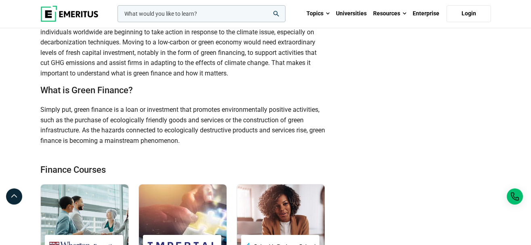  Describe the element at coordinates (183, 125) in the screenshot. I see `span: Simply put, green finance is a loan or investment that promotes environmentally positive activiti...` at that location.